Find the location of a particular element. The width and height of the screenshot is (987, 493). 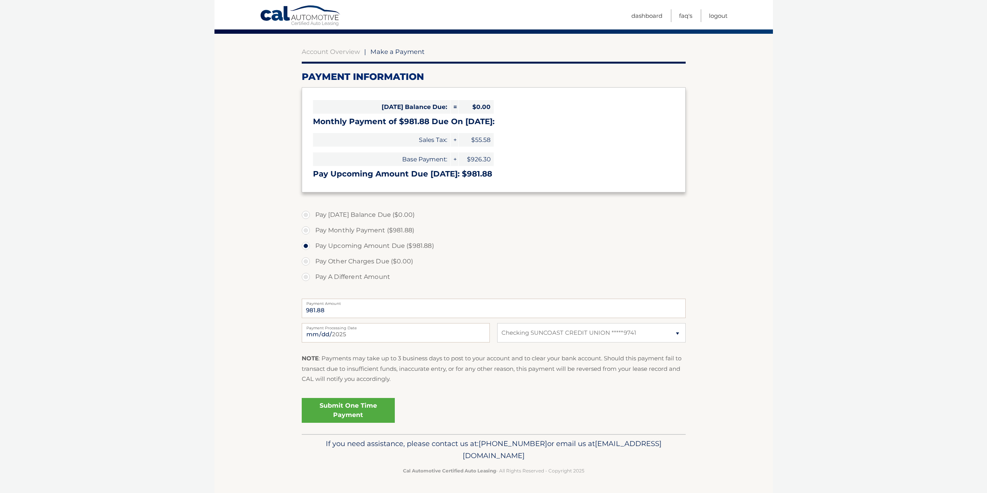

label: Pay Monthly Payment ($981.88) is located at coordinates (493, 230).